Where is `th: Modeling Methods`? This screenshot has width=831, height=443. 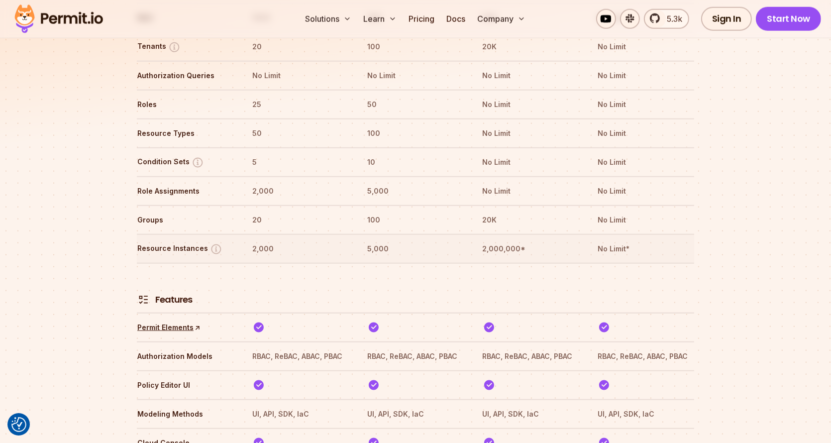 th: Modeling Methods is located at coordinates (185, 414).